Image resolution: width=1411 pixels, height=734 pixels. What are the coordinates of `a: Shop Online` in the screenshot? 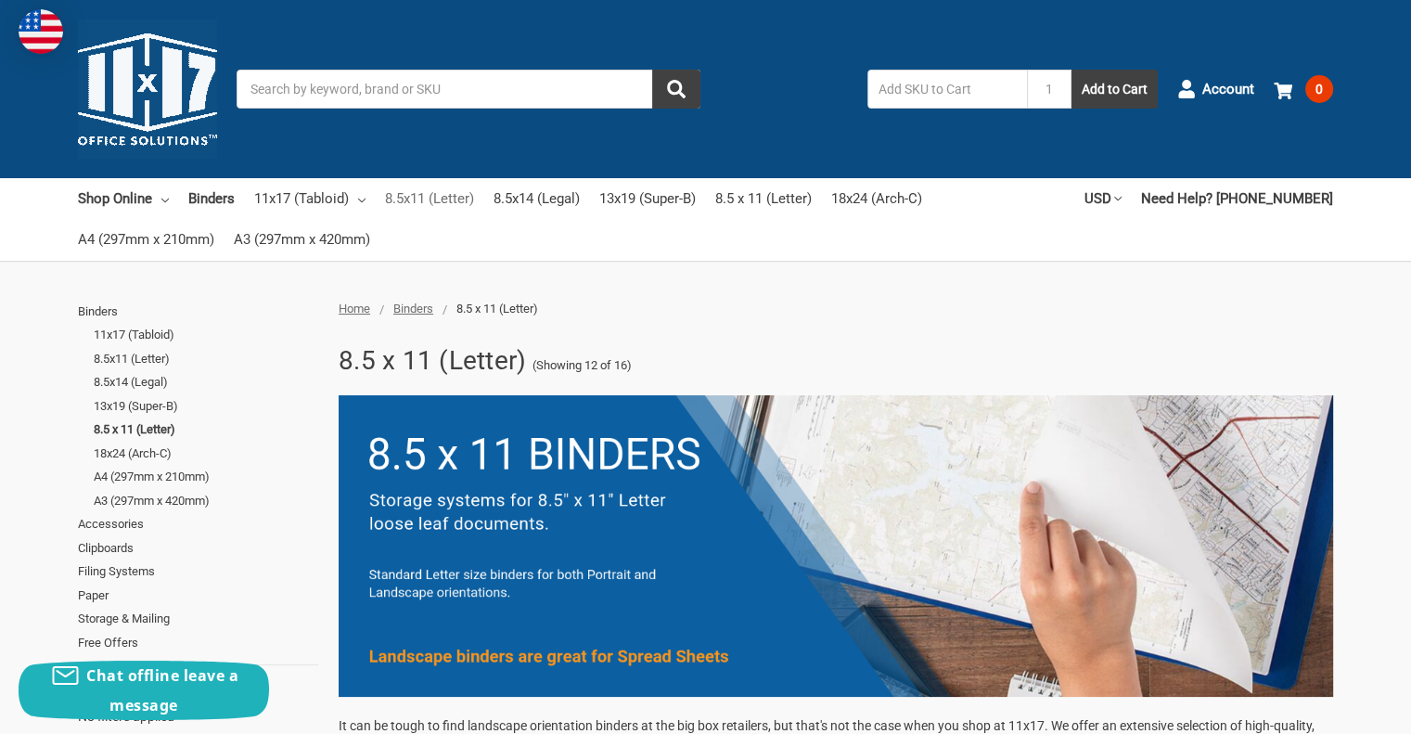 It's located at (123, 198).